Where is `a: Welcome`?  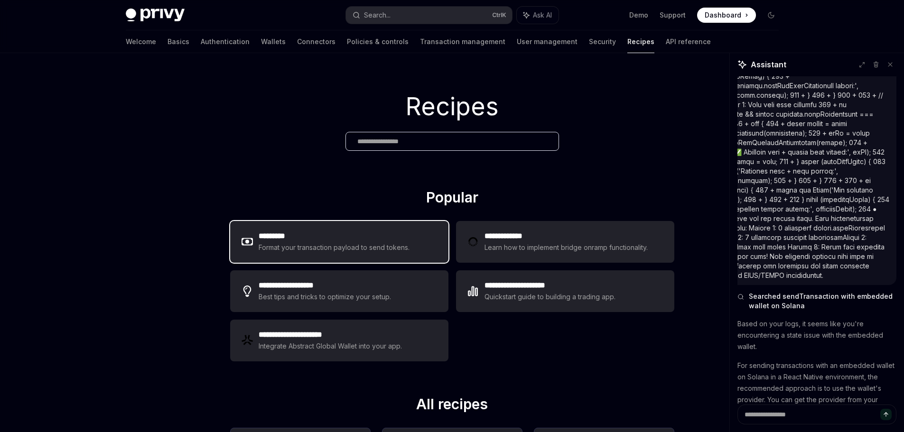
a: Welcome is located at coordinates (141, 42).